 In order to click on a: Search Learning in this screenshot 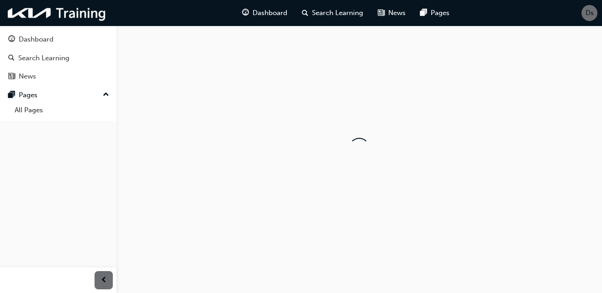, I will do `click(58, 58)`.